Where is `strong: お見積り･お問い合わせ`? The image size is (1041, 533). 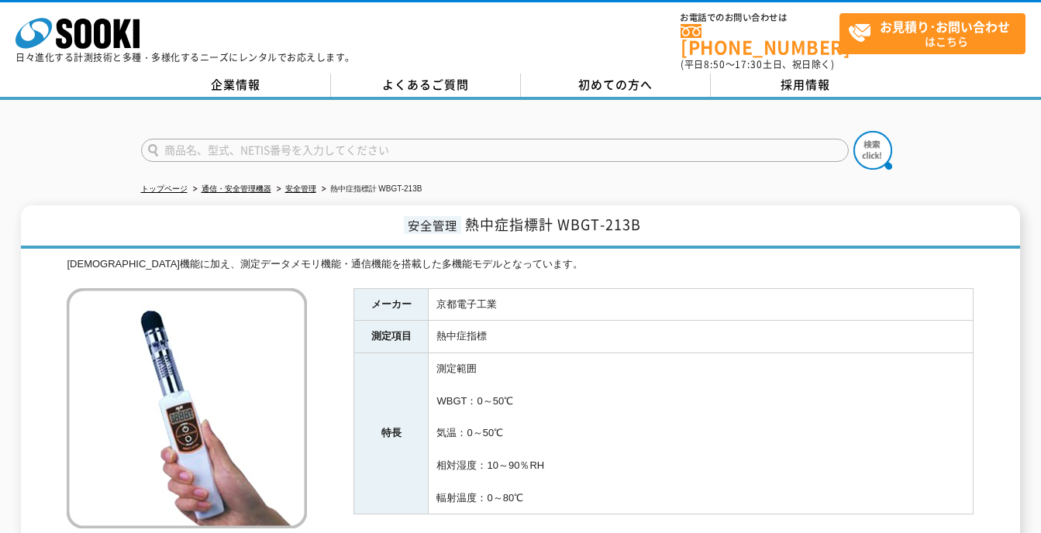
strong: お見積り･お問い合わせ is located at coordinates (945, 26).